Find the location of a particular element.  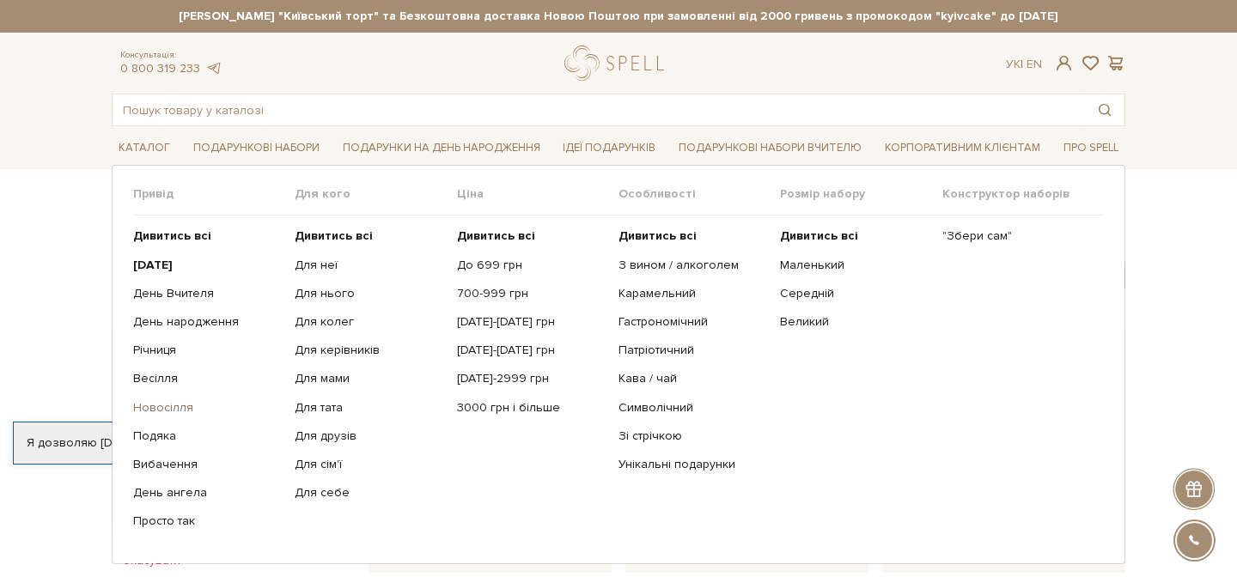

a: Подяка is located at coordinates (207, 436).